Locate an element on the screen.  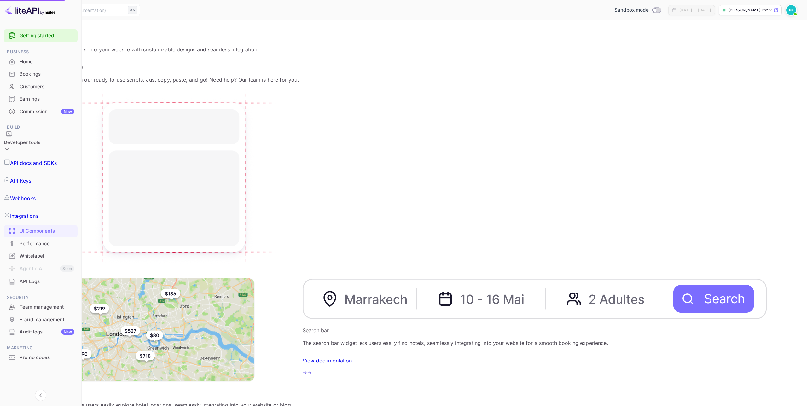
a: Integrations is located at coordinates (41, 216).